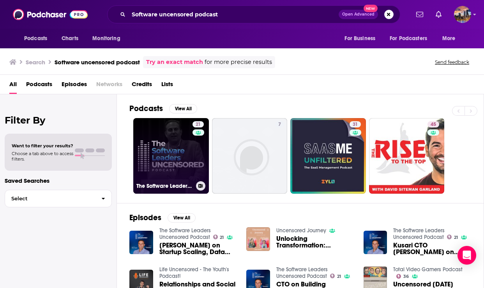 The image size is (484, 288). Describe the element at coordinates (50, 14) in the screenshot. I see `a: Podchaser - Follow, Share and Rate Podcasts` at that location.